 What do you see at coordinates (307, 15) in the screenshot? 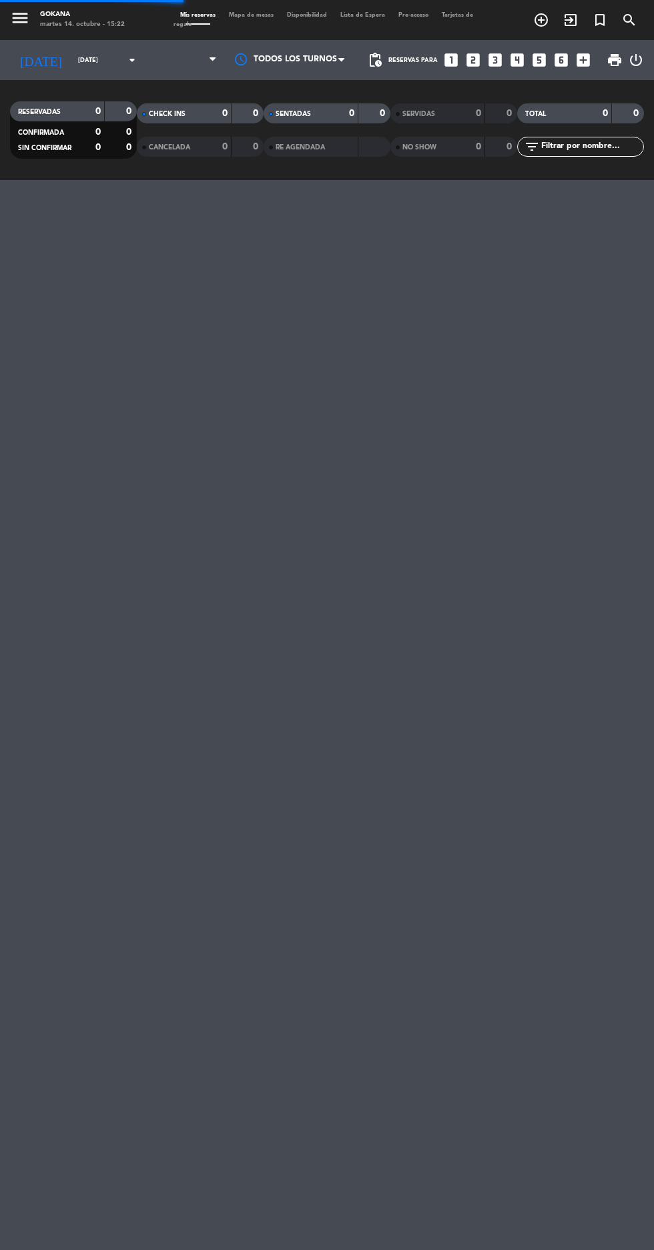
I see `span: Disponibilidad` at bounding box center [307, 15].